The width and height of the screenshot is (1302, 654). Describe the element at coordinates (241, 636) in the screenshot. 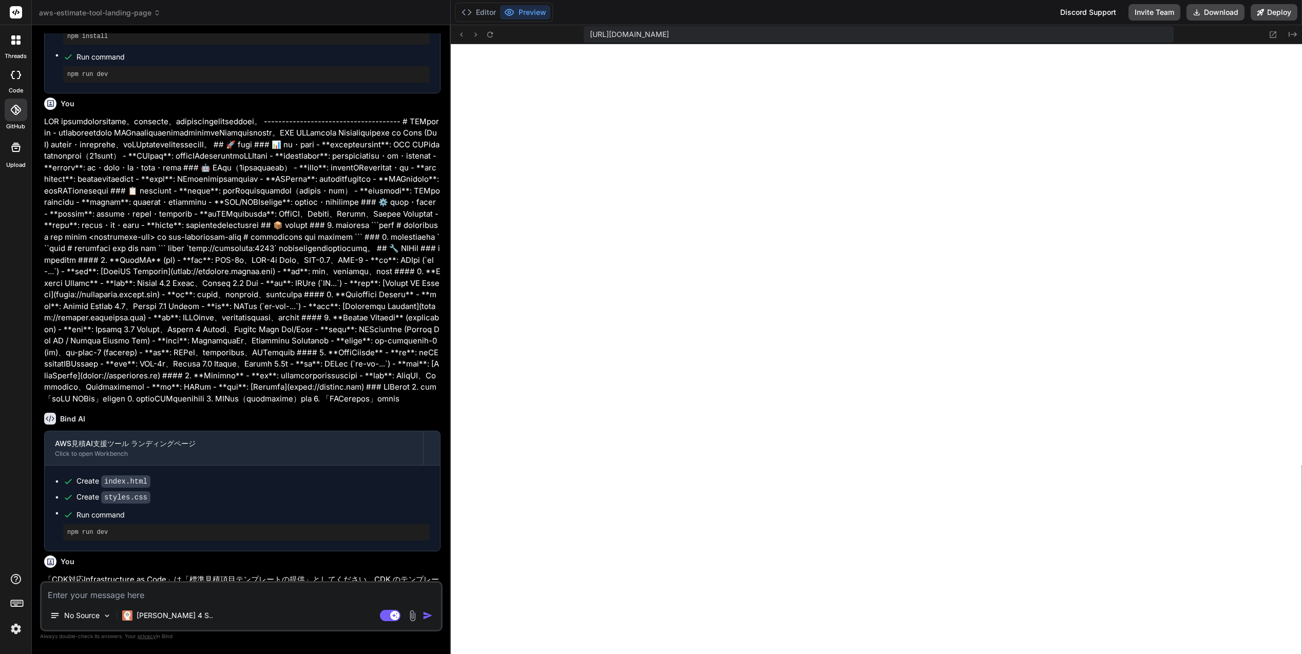

I see `p: Always double-check its answers. Your in Bind` at that location.